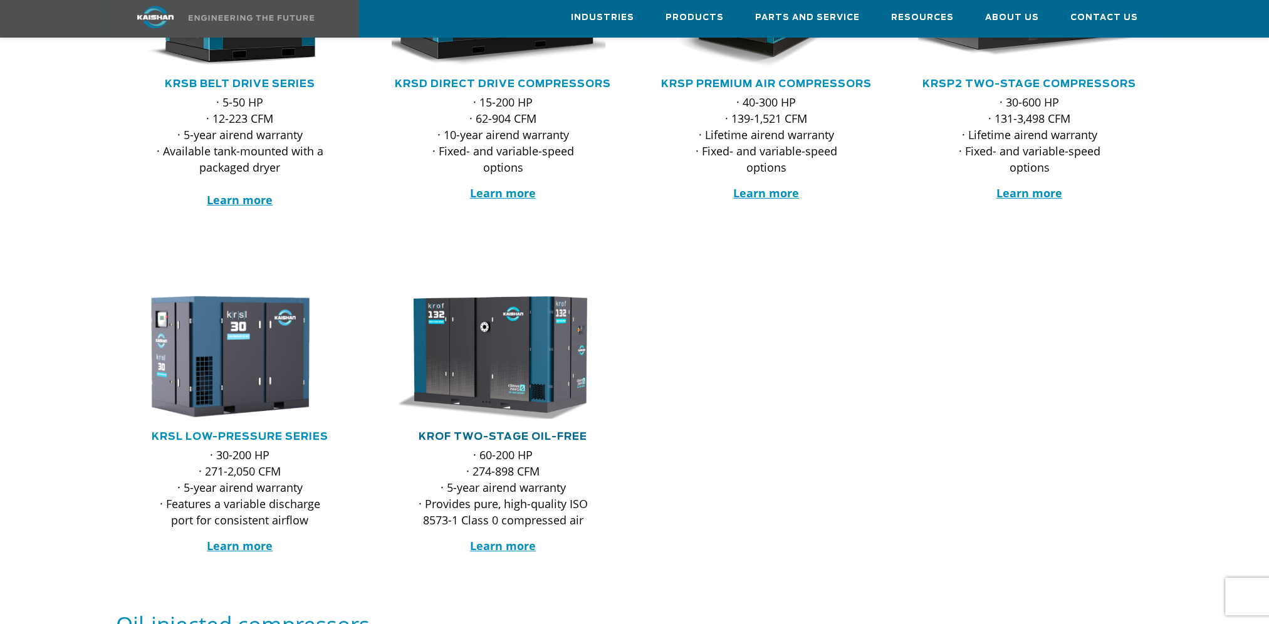  Describe the element at coordinates (1029, 84) in the screenshot. I see `a: KRSP2 Two-Stage Compressors` at that location.